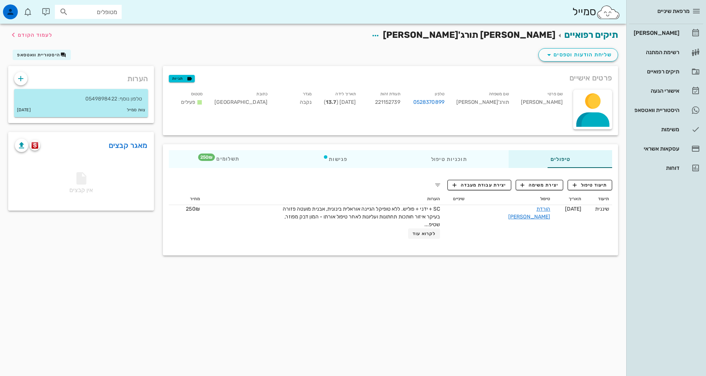  Describe the element at coordinates (655, 110) in the screenshot. I see `div: היסטוריית וואטסאפ` at that location.